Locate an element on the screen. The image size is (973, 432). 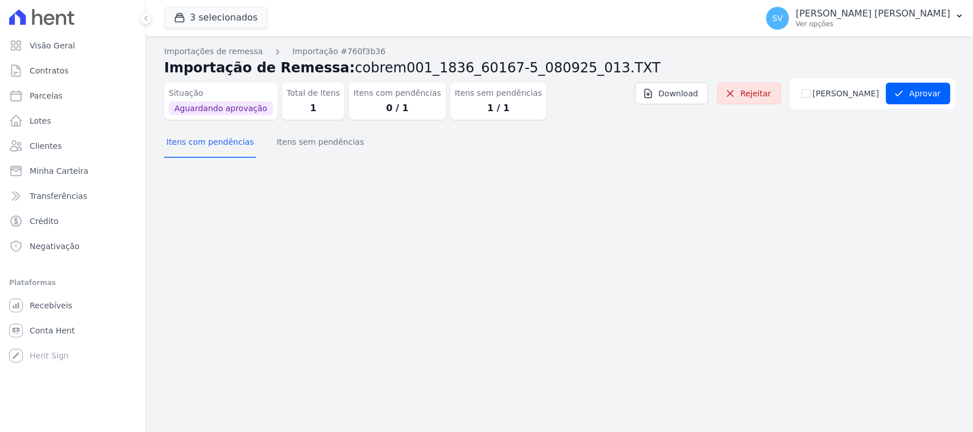
p: Ver opções is located at coordinates (873, 24).